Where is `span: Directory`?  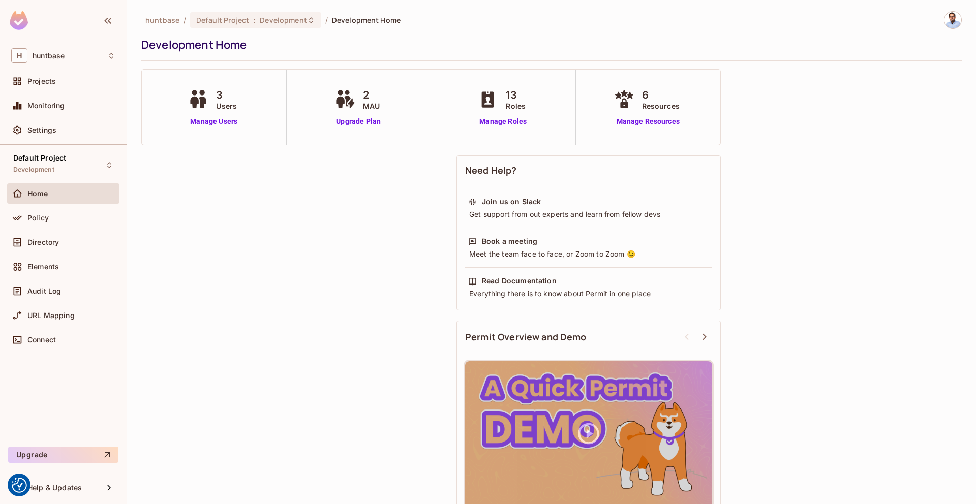
span: Directory is located at coordinates (43, 242).